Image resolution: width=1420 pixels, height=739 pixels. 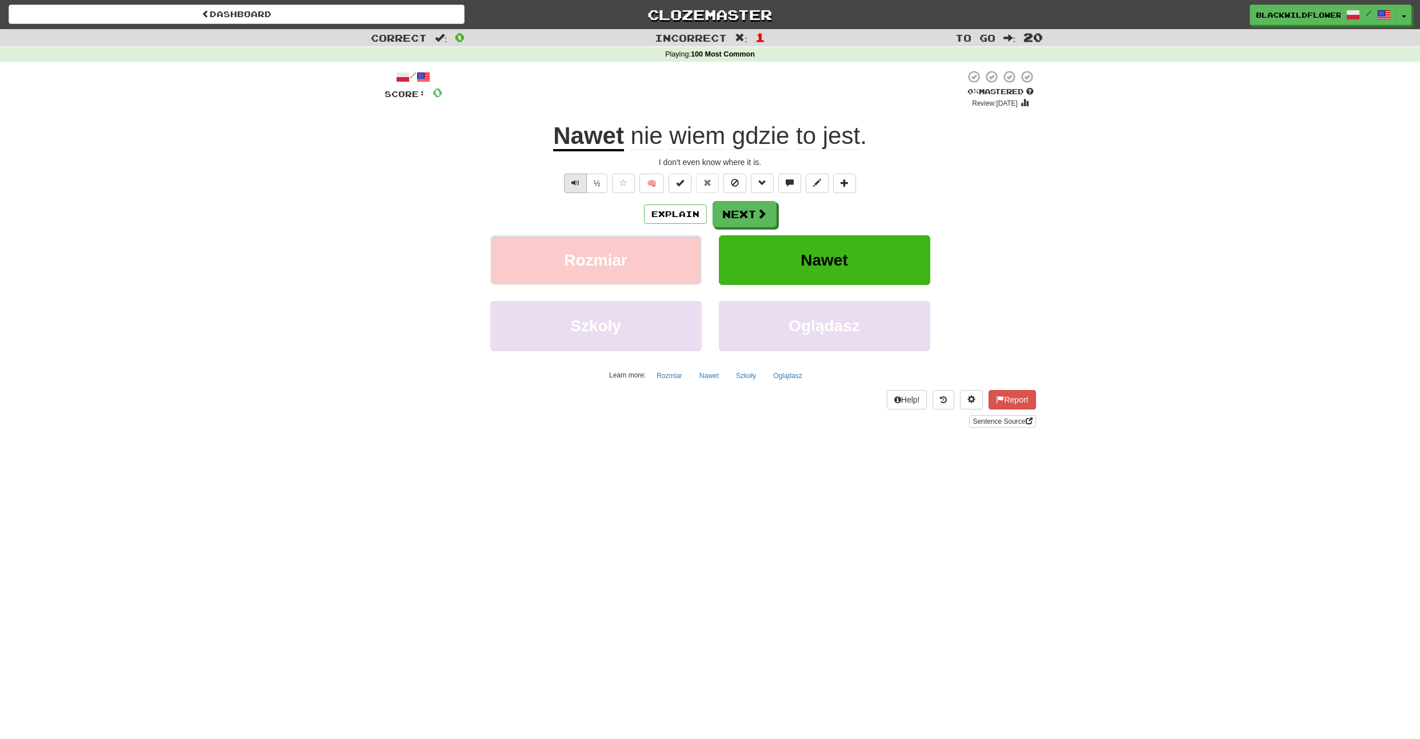 I want to click on a: Clozemaster, so click(x=710, y=14).